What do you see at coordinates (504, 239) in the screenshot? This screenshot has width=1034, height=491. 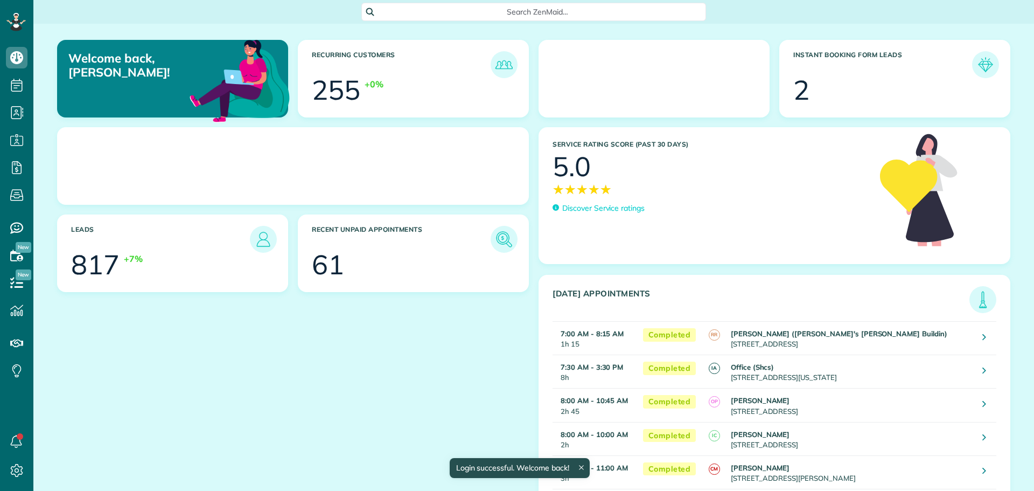 I see `img: icon_unpaid_appointments-47b8ce3997adf2238b356f14209ab4cced10bd1f174958f3ca8f1d0dd7fffeee.png` at bounding box center [504, 239].